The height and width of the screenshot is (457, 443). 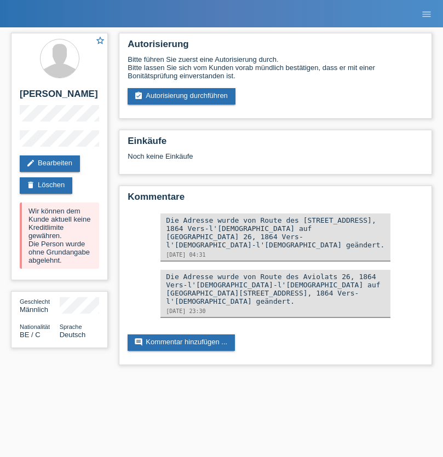 What do you see at coordinates (275, 200) in the screenshot?
I see `h2: Kommentare` at bounding box center [275, 200].